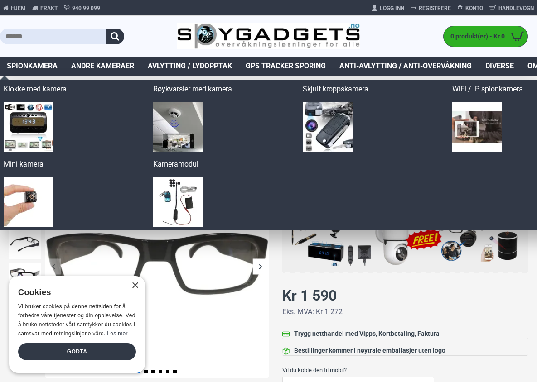 Image resolution: width=537 pixels, height=382 pixels. Describe the element at coordinates (153, 372) in the screenshot. I see `span: Go to slide 3` at that location.